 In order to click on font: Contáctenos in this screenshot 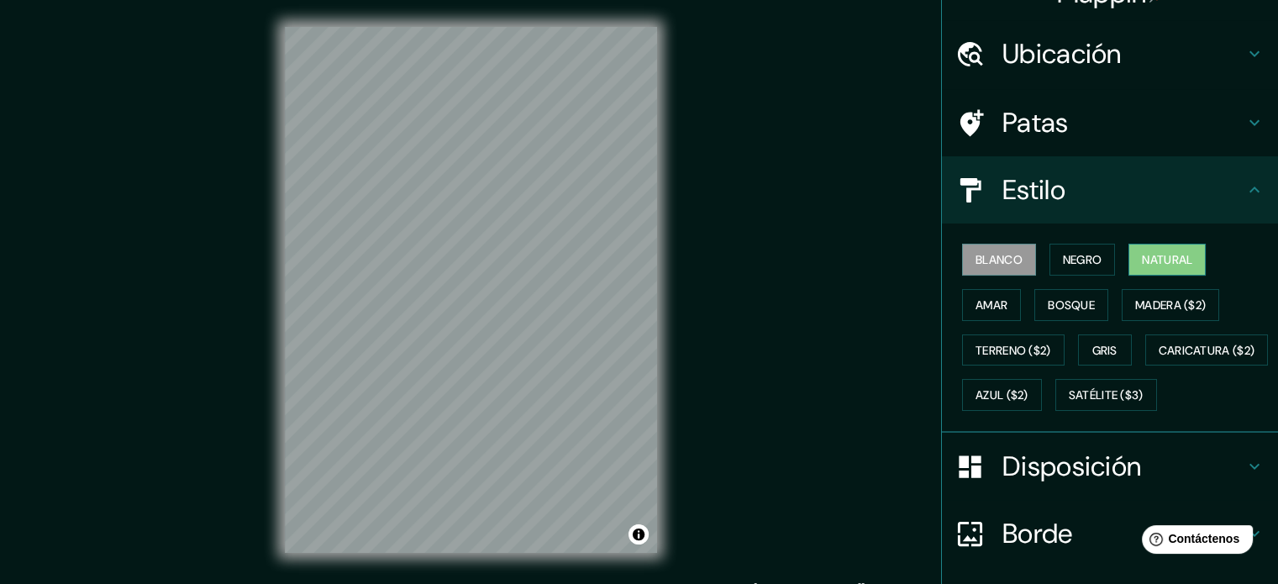, I will do `click(75, 20)`.